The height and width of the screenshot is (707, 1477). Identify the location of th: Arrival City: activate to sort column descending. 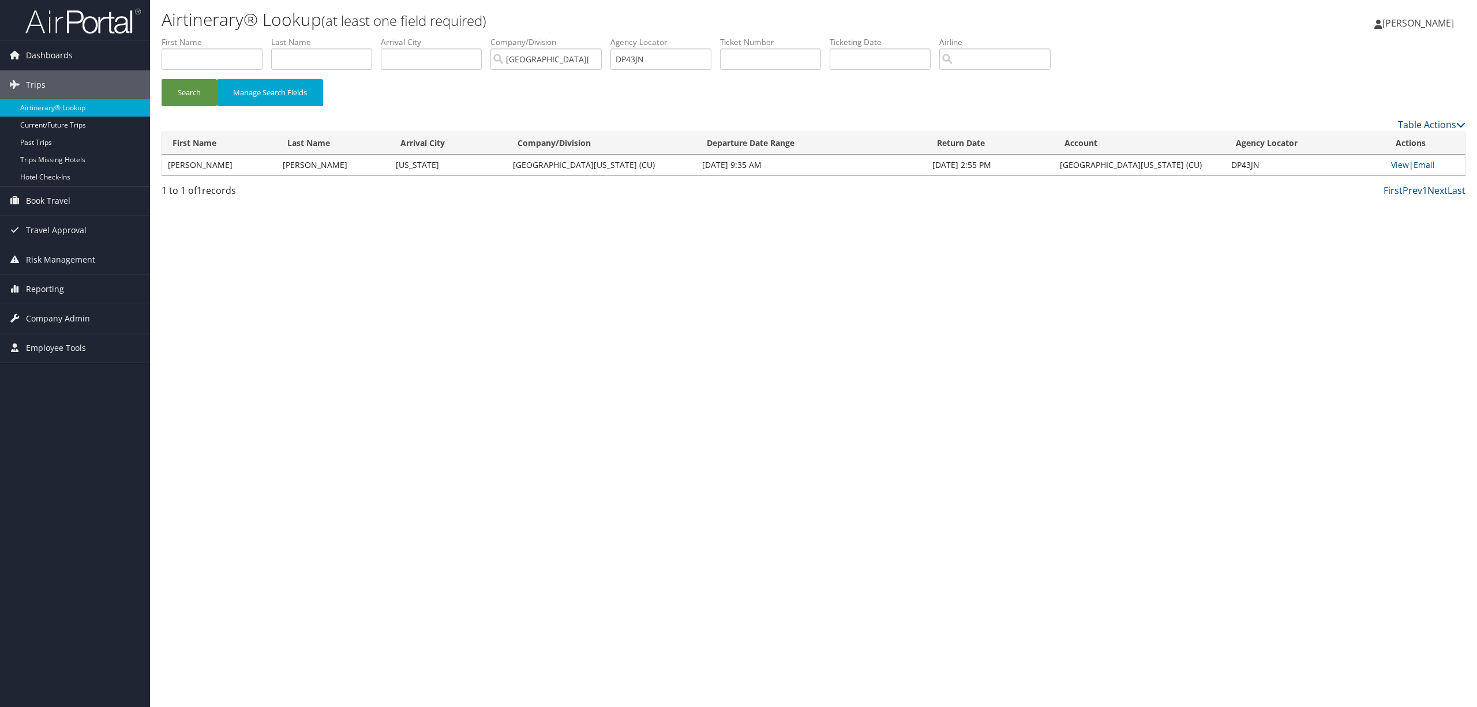
(448, 143).